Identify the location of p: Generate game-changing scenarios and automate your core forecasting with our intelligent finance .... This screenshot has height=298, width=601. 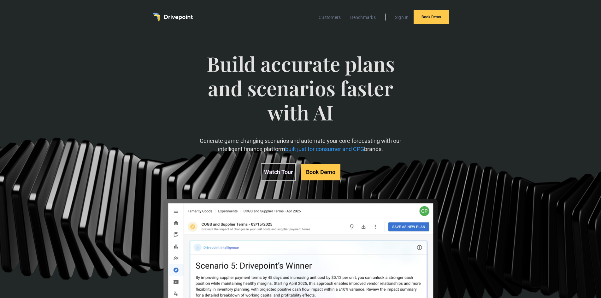
(300, 145).